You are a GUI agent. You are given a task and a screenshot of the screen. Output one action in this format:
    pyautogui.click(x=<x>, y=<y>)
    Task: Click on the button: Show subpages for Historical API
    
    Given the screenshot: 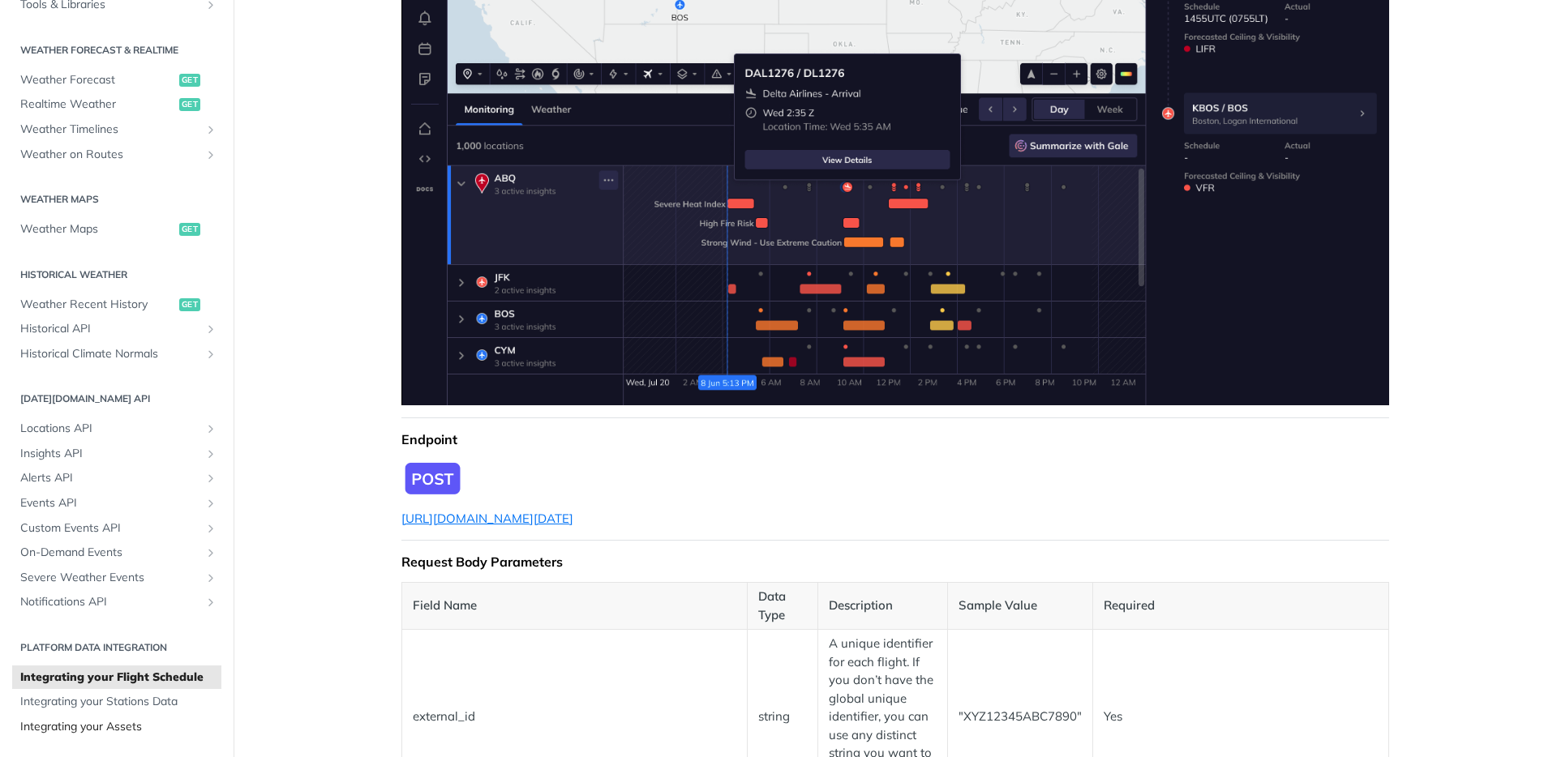 What is the action you would take?
    pyautogui.click(x=211, y=329)
    